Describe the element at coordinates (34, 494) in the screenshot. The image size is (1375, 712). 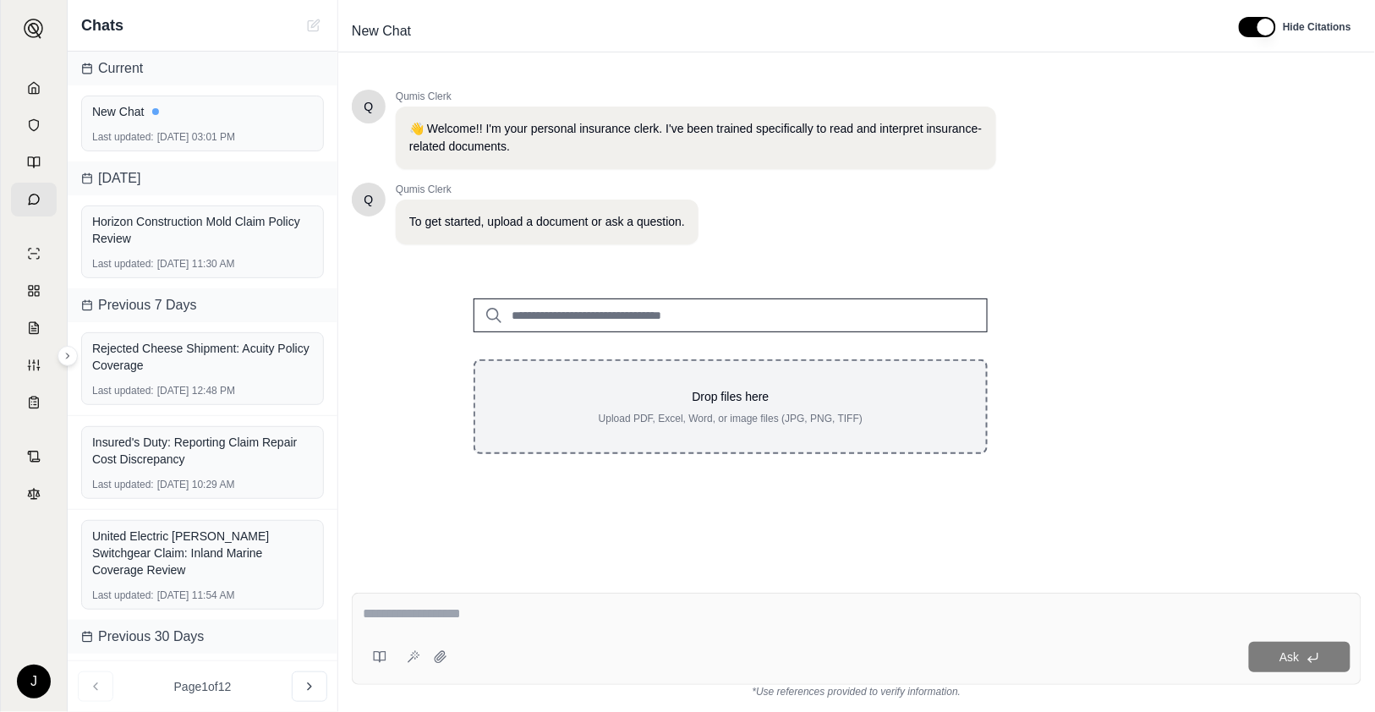
I see `a: Legal Search Engine` at that location.